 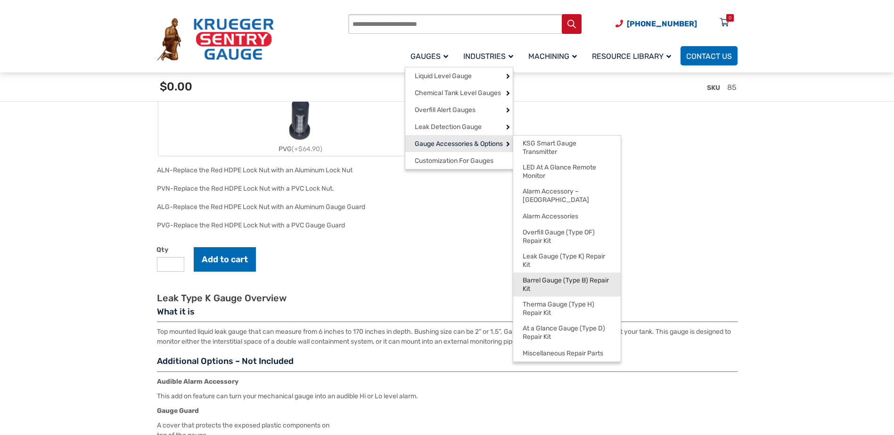 I want to click on a: At a Glance Gauge (Type D) Repair Kit, so click(x=567, y=333).